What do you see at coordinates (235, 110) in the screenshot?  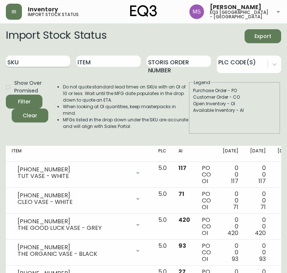 I see `div: Available Inventory - AI` at bounding box center [235, 110].